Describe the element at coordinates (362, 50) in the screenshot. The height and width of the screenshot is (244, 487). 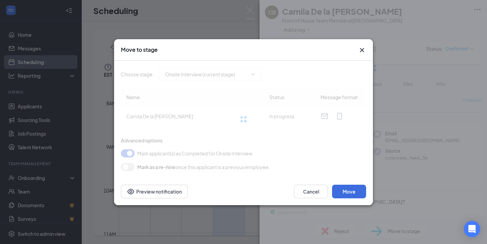
I see `button: Close` at that location.